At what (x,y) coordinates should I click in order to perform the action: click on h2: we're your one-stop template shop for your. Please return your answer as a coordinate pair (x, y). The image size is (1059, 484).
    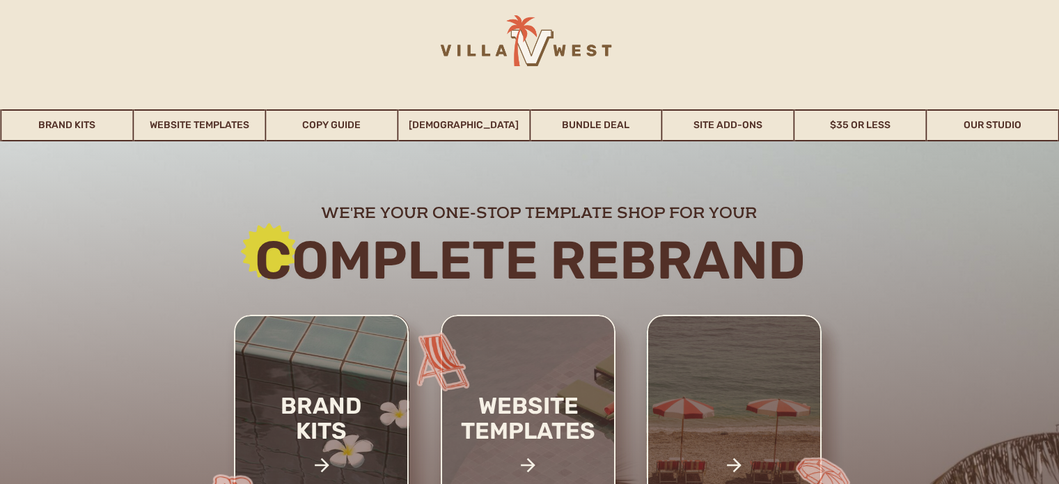
    Looking at the image, I should click on (539, 211).